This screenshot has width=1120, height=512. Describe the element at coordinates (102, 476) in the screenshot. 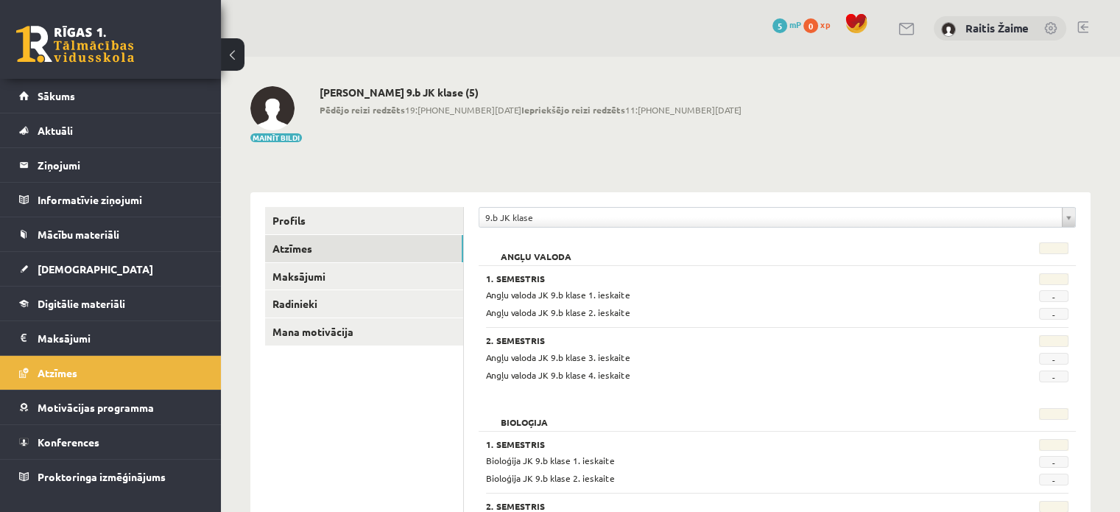

I see `span: Proktoringa izmēģinājums` at that location.